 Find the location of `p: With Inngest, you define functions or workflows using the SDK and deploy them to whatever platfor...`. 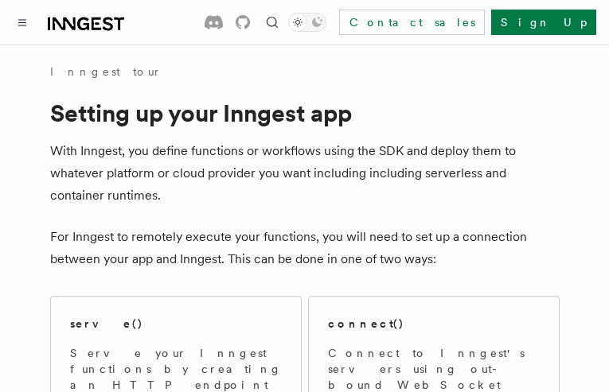

p: With Inngest, you define functions or workflows using the SDK and deploy them to whatever platfor... is located at coordinates (305, 173).